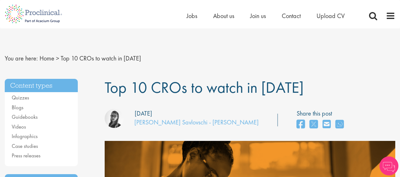  What do you see at coordinates (21, 58) in the screenshot?
I see `span: You are here:` at bounding box center [21, 58].